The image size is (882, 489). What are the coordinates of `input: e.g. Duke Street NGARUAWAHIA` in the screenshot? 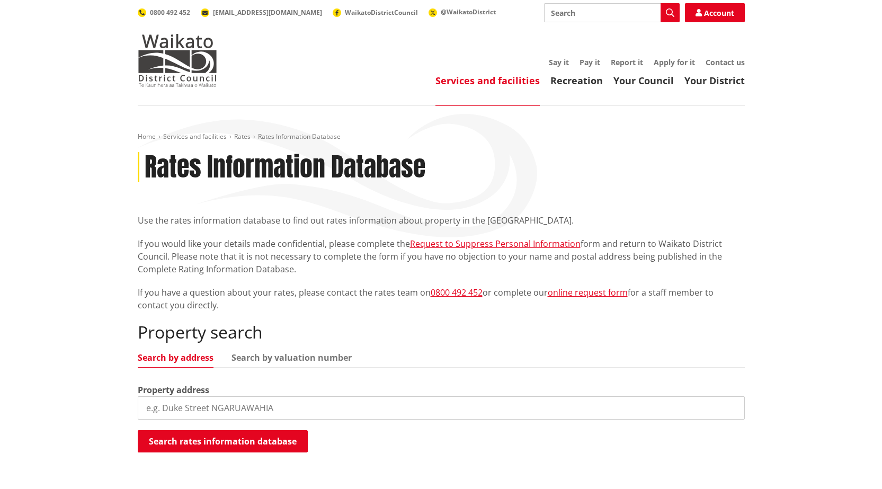 It's located at (441, 408).